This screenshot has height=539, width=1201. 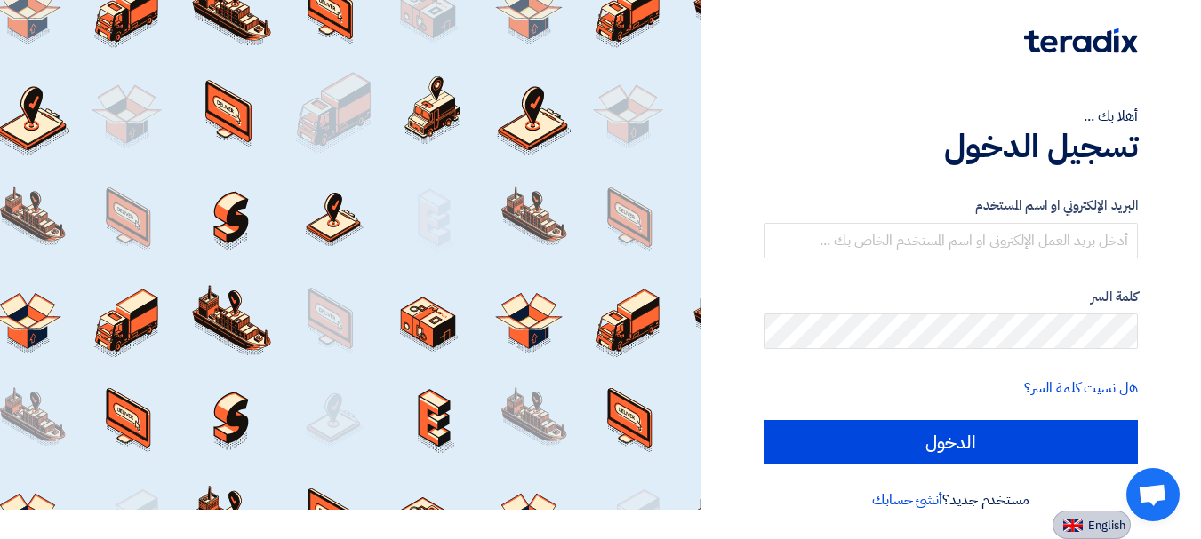 What do you see at coordinates (950, 241) in the screenshot?
I see `input: أدخل بريد العمل الإلكتروني او اسم المستخدم الخاص بك ...` at bounding box center [950, 241].